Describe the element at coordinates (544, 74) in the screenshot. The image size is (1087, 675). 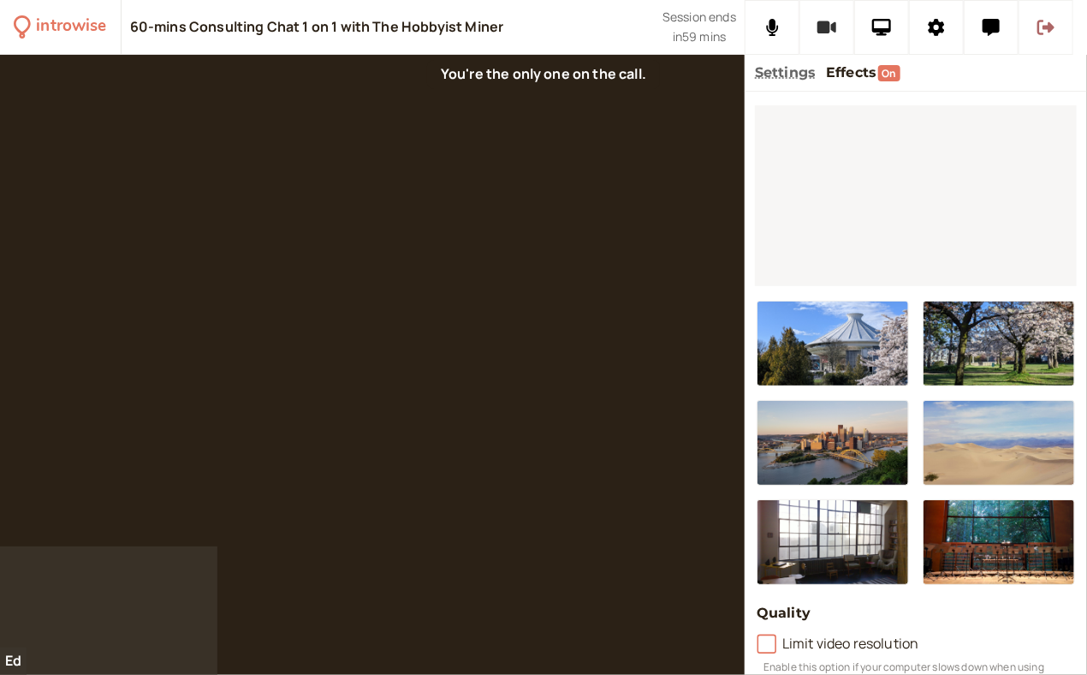
I see `div: You're the only one on the call.` at that location.